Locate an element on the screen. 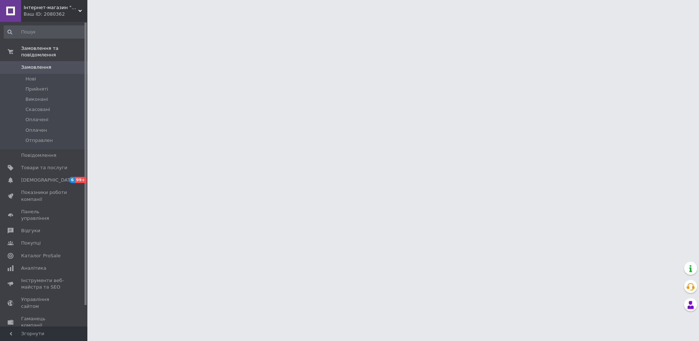  span: Інтернет-магазин "Buy-shoes" is located at coordinates (51, 8).